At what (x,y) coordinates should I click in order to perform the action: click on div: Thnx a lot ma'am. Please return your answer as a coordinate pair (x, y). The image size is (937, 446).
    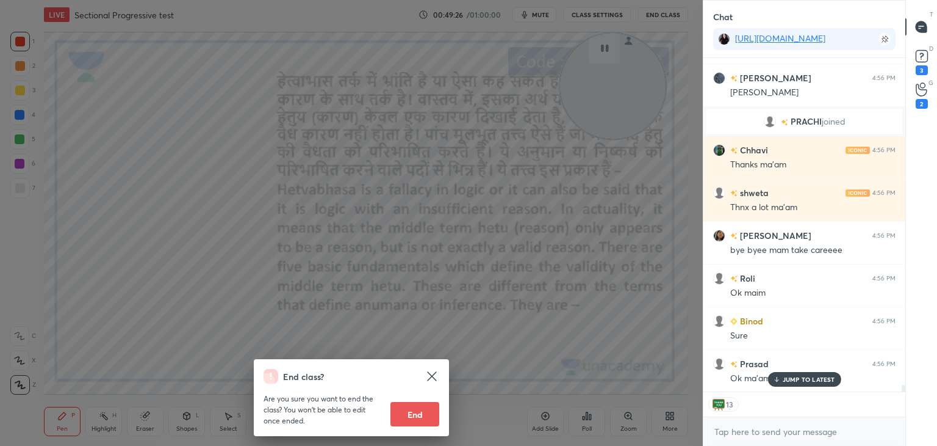
    Looking at the image, I should click on (813, 208).